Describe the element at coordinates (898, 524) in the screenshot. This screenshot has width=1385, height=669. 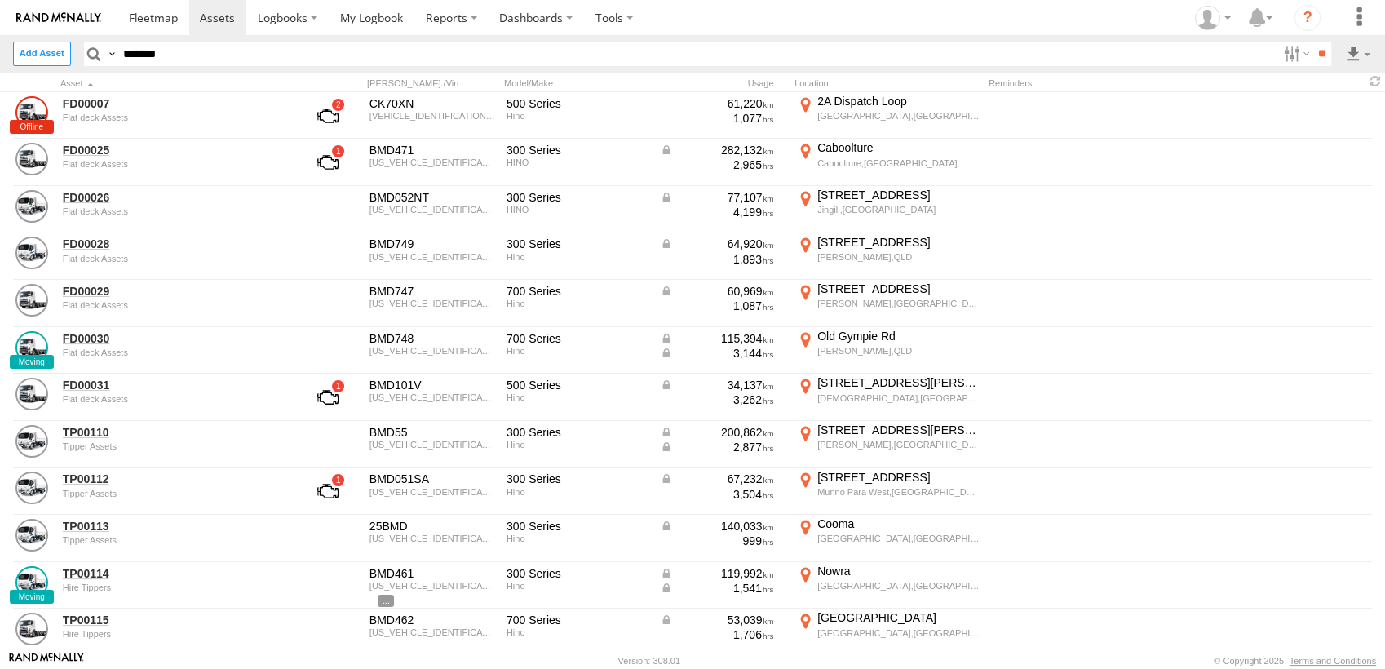
I see `div: Cooma` at that location.